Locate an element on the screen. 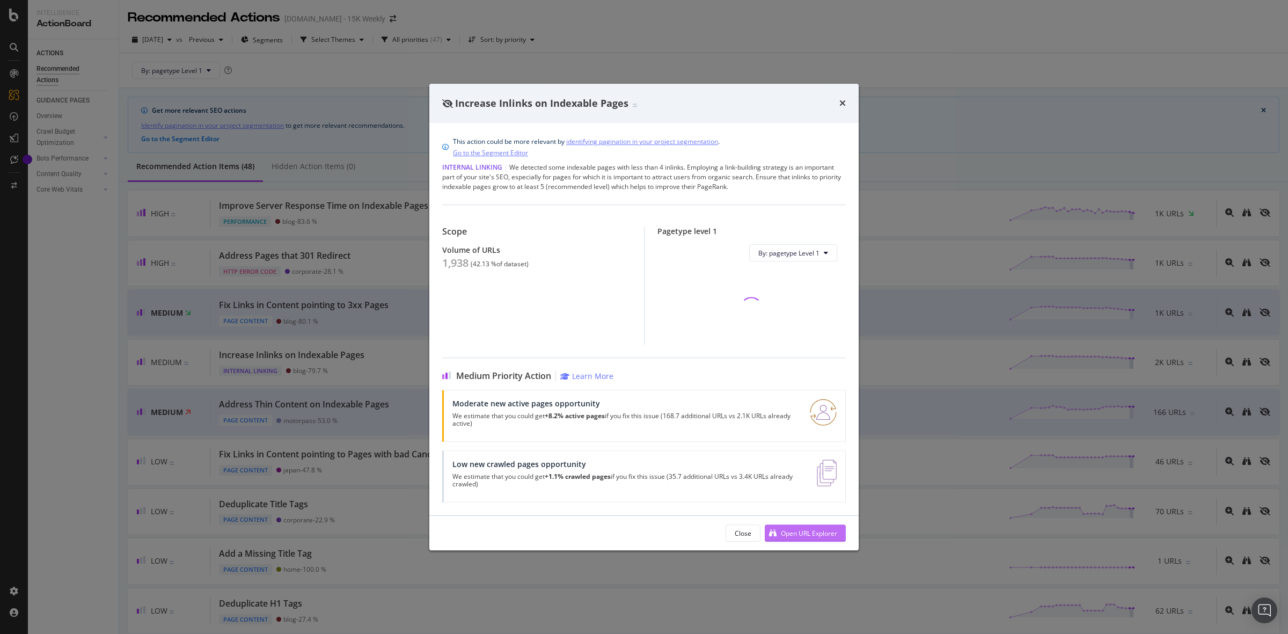 This screenshot has height=634, width=1288. span: Medium Priority Action is located at coordinates (503, 376).